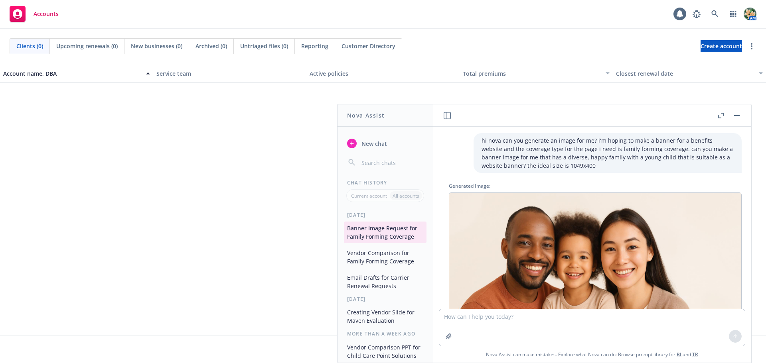  I want to click on button: Active policies, so click(383, 73).